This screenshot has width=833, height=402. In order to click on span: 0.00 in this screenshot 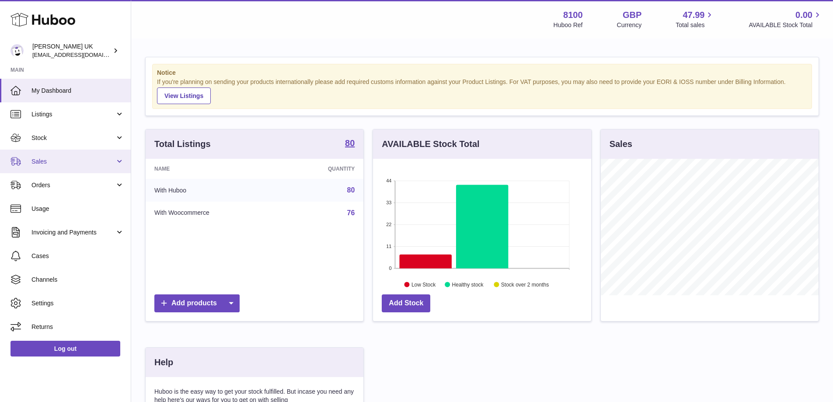, I will do `click(803, 15)`.